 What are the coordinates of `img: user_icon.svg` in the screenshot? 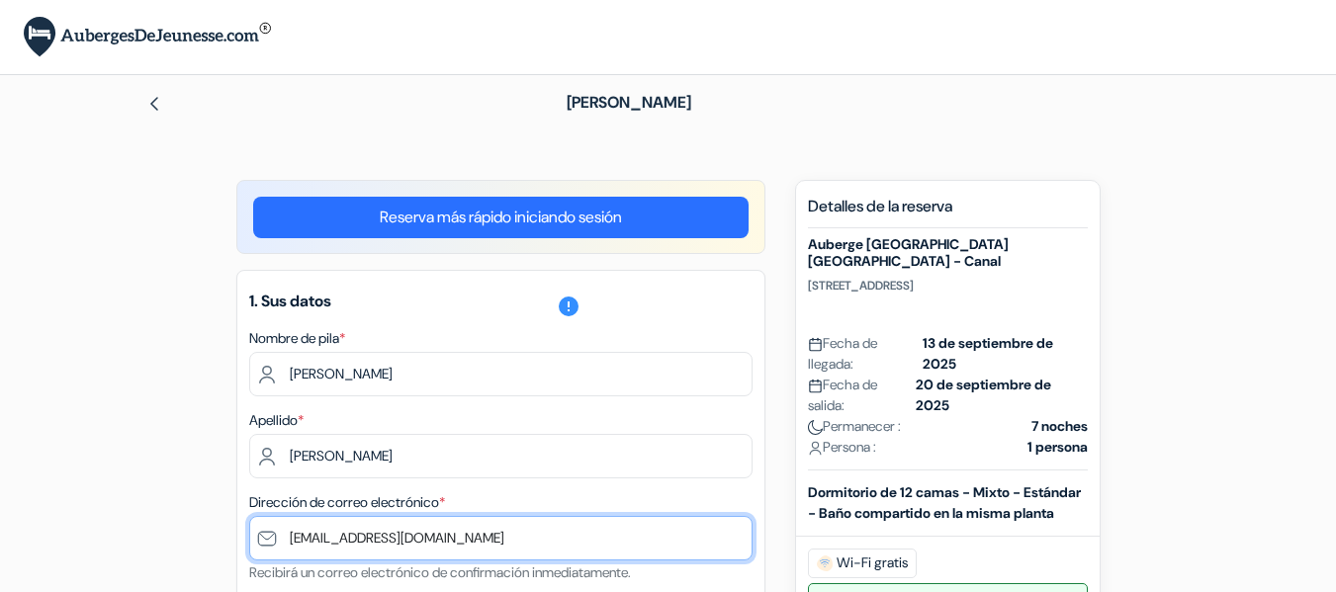 It's located at (815, 448).